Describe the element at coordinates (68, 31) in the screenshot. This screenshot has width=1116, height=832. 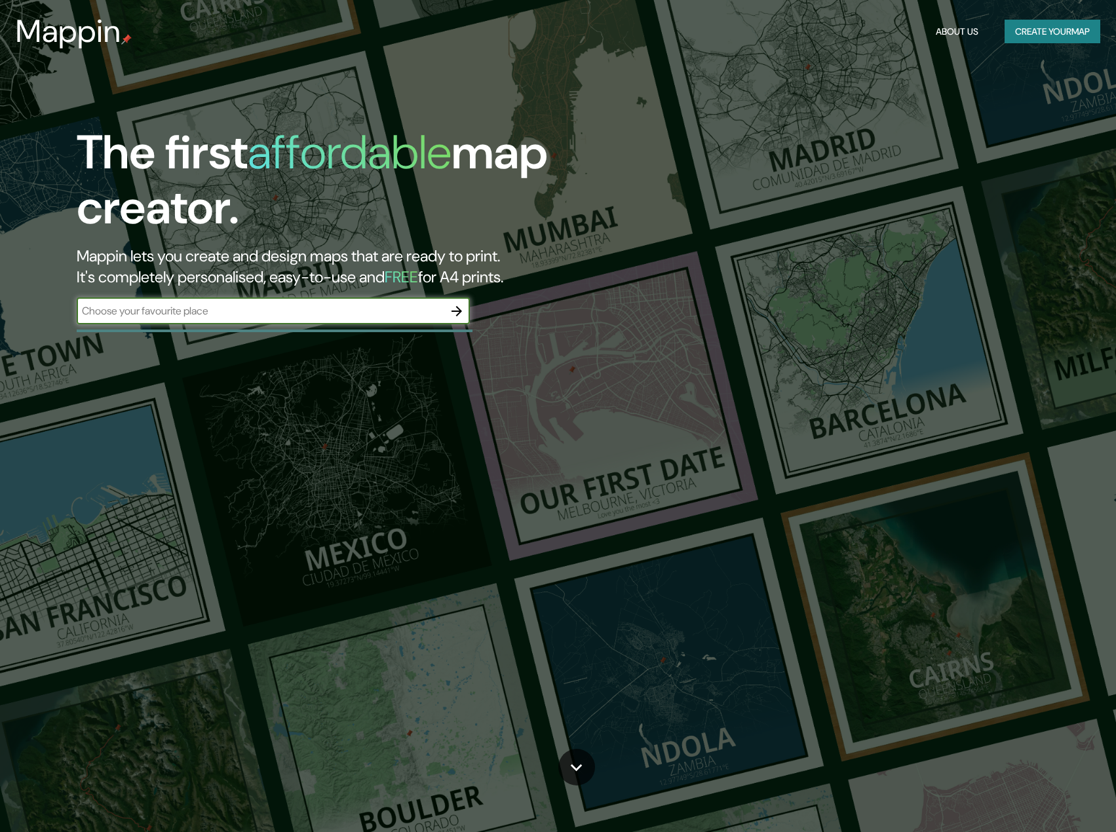
I see `h3: Mappin` at that location.